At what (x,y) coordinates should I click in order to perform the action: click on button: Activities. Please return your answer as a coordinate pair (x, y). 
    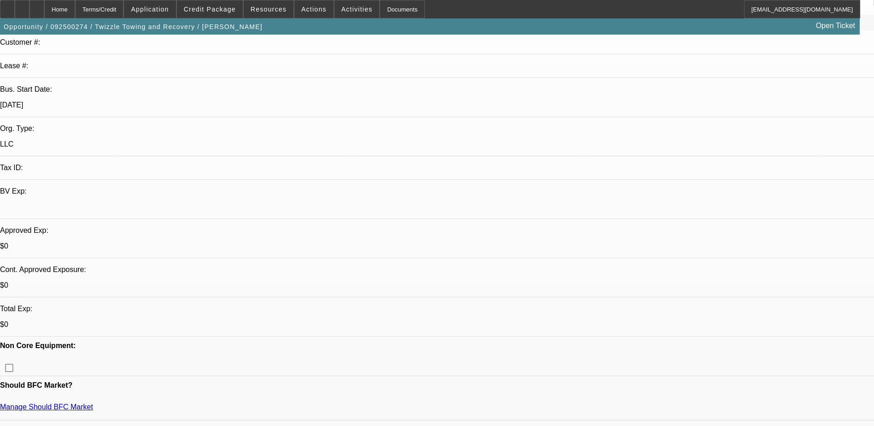
    Looking at the image, I should click on (357, 9).